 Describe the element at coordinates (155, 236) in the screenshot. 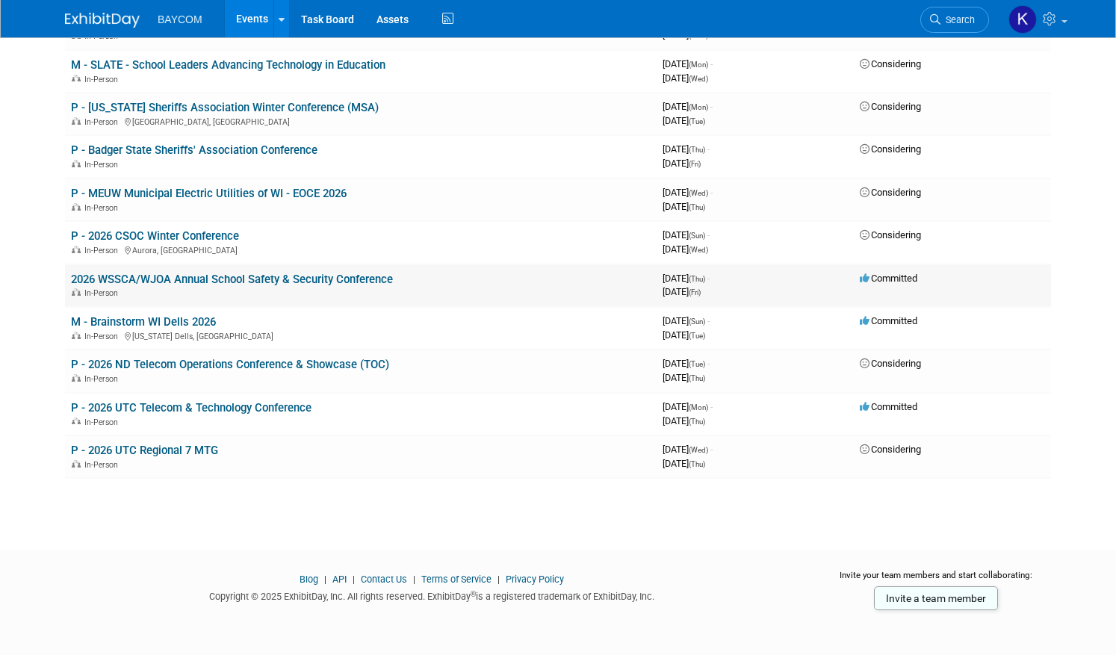

I see `a: P - 2026 CSOC Winter Conference` at that location.